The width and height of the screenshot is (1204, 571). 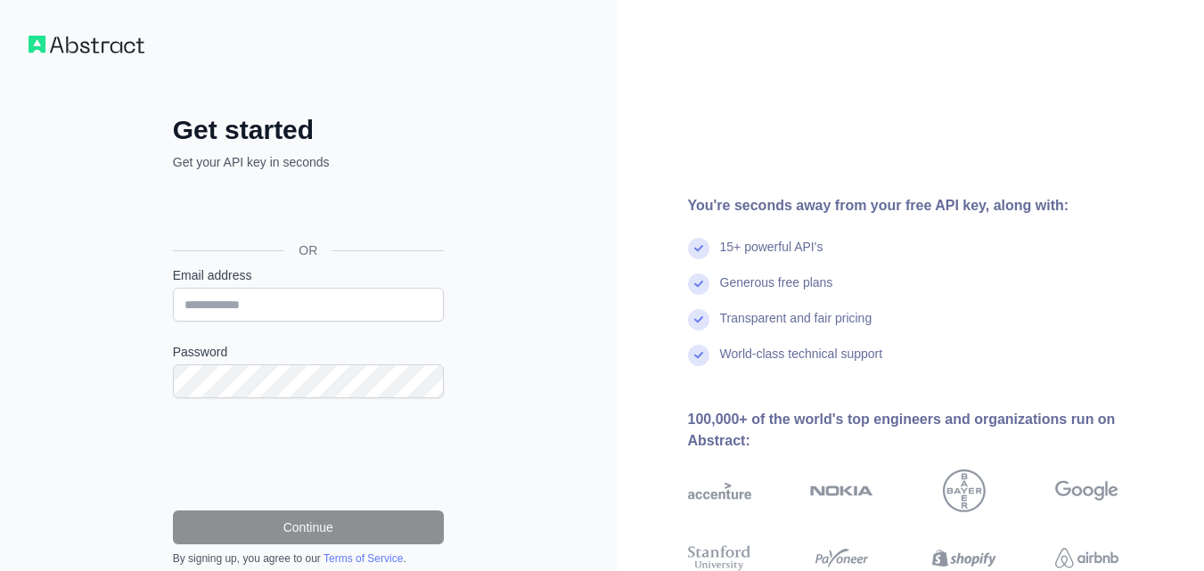 What do you see at coordinates (308, 162) in the screenshot?
I see `p: Get your API key in seconds` at bounding box center [308, 162].